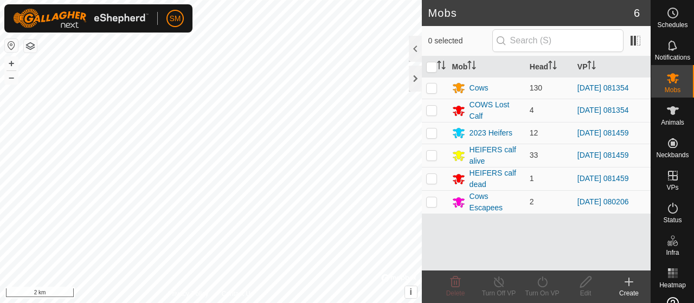 The width and height of the screenshot is (694, 303). I want to click on span: Status, so click(672, 220).